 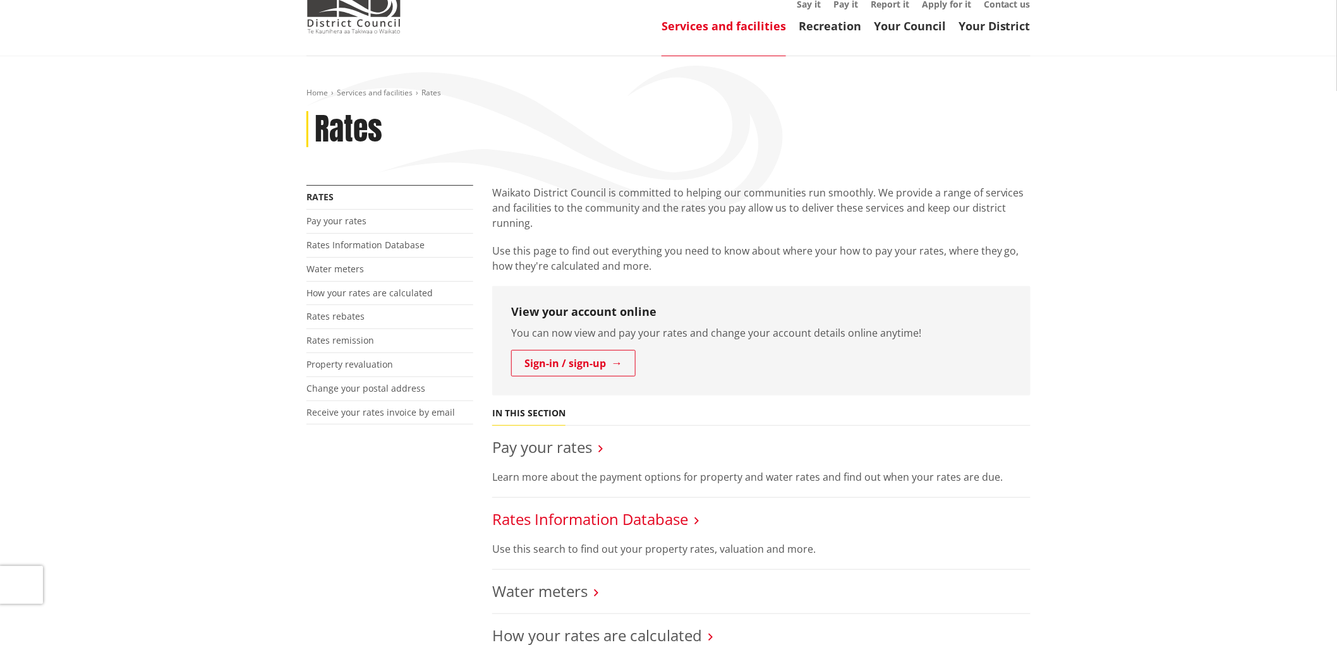 I want to click on a: Rates remission, so click(x=340, y=340).